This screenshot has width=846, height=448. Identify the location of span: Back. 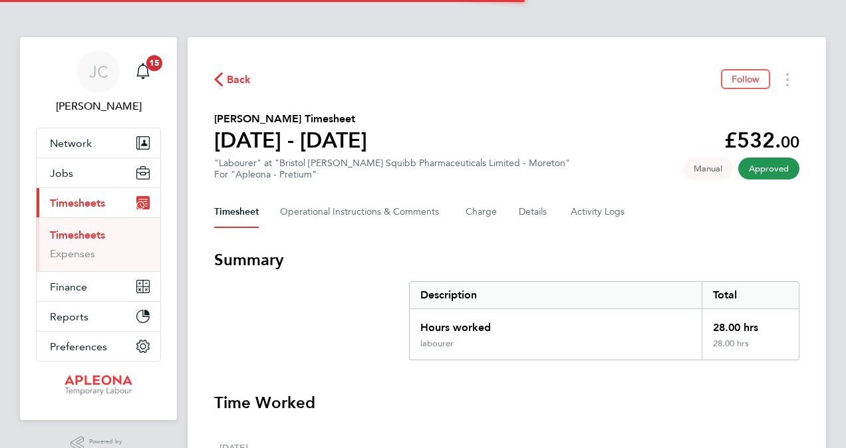
(239, 80).